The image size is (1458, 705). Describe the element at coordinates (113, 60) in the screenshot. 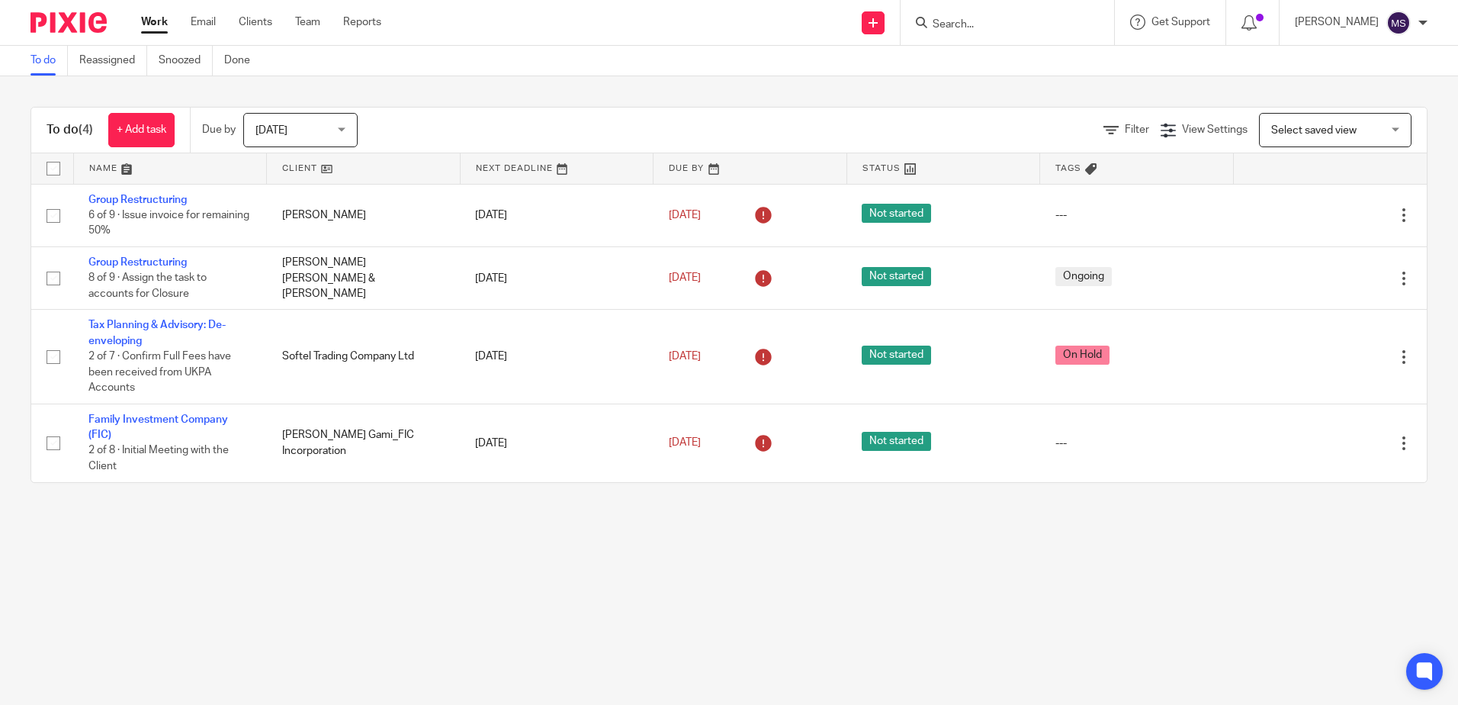

I see `a: Reassigned` at that location.